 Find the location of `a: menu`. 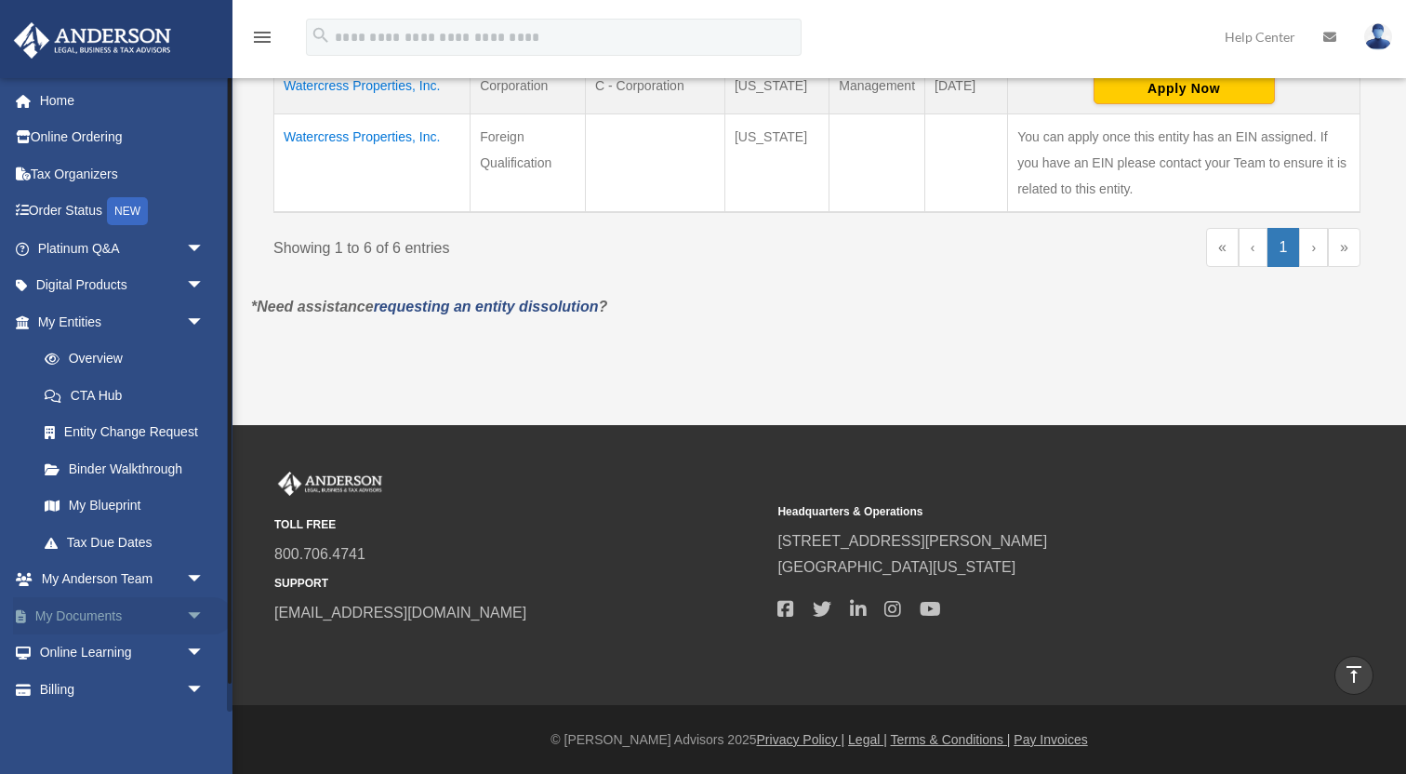

a: menu is located at coordinates (262, 40).